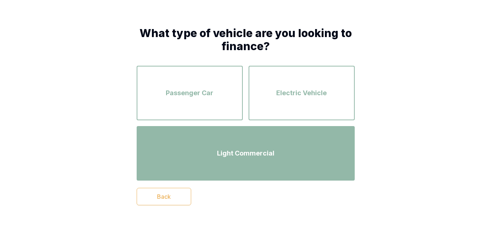 Image resolution: width=491 pixels, height=230 pixels. Describe the element at coordinates (302, 93) in the screenshot. I see `button: Electric Vehicle` at that location.